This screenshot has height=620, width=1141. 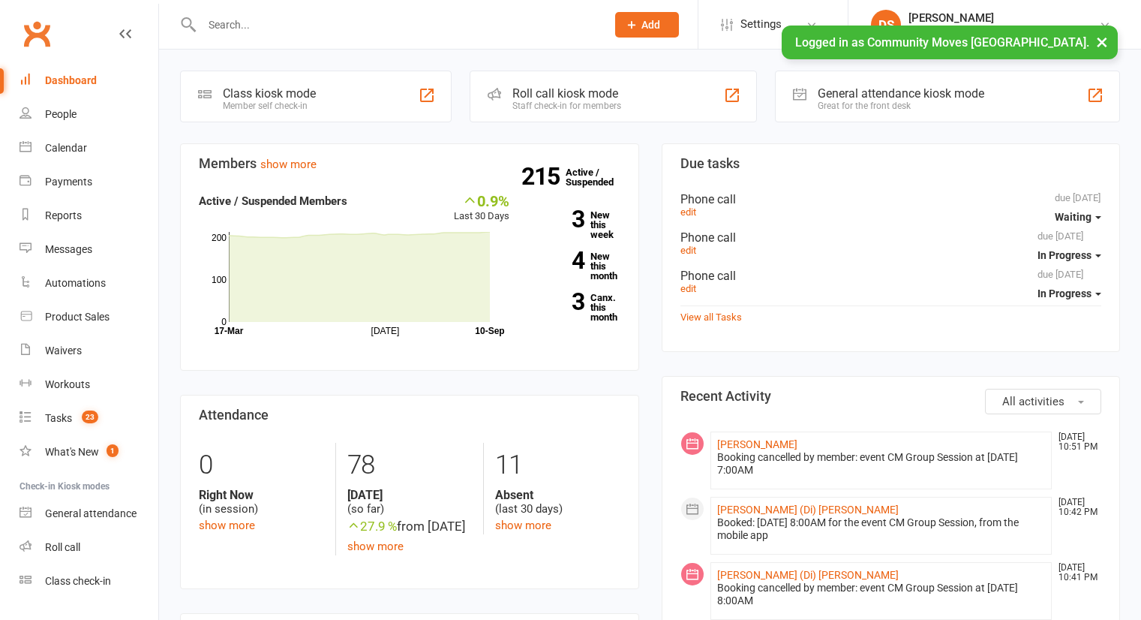 What do you see at coordinates (261, 494) in the screenshot?
I see `strong: Right Now` at bounding box center [261, 494].